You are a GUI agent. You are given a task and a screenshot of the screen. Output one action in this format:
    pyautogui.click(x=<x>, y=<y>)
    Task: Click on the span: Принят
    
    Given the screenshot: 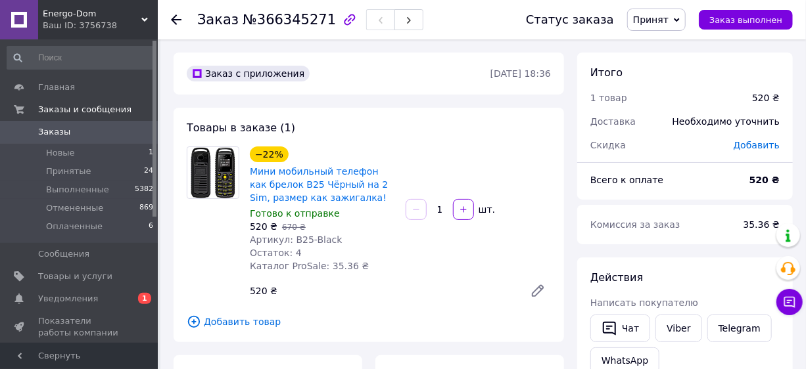 What is the action you would take?
    pyautogui.click(x=651, y=20)
    